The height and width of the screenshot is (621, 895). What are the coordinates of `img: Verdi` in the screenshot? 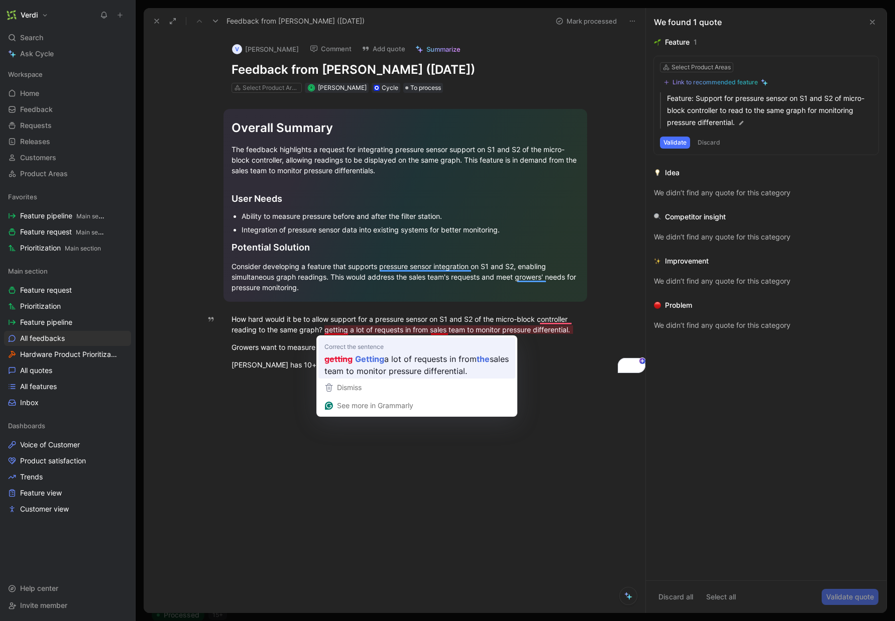 It's located at (12, 15).